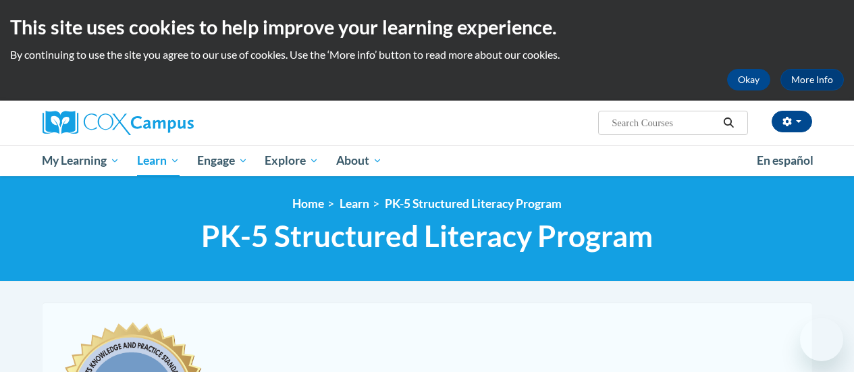 The width and height of the screenshot is (854, 372). Describe the element at coordinates (427, 55) in the screenshot. I see `p: By continuing to use the site you agree to our use of cookies. Use the ‘More info’ button to read...` at that location.